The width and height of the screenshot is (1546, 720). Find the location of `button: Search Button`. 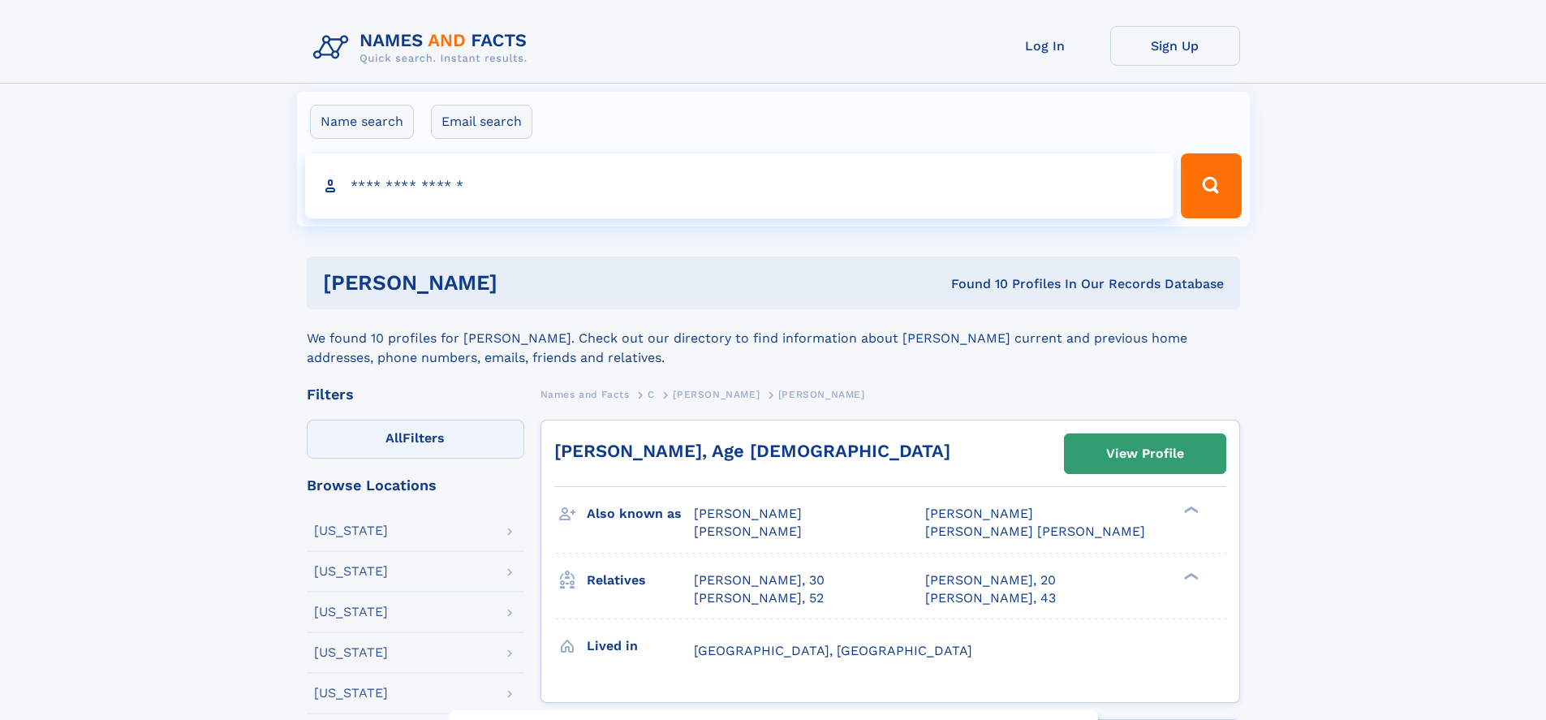

button: Search Button is located at coordinates (1211, 186).